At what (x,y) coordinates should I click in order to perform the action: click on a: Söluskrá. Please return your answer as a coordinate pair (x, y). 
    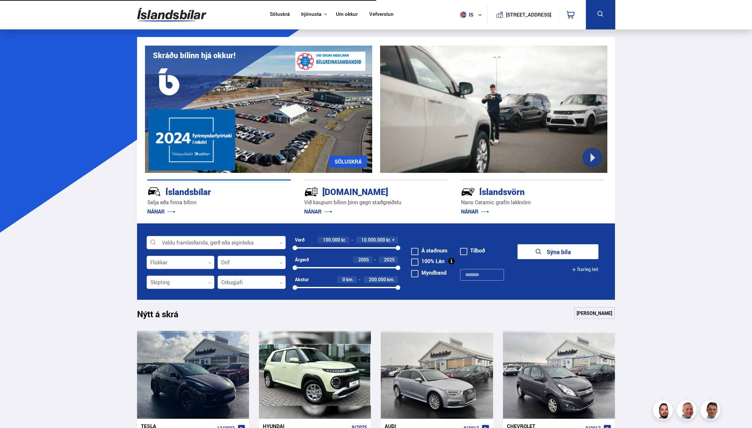
    Looking at the image, I should click on (280, 15).